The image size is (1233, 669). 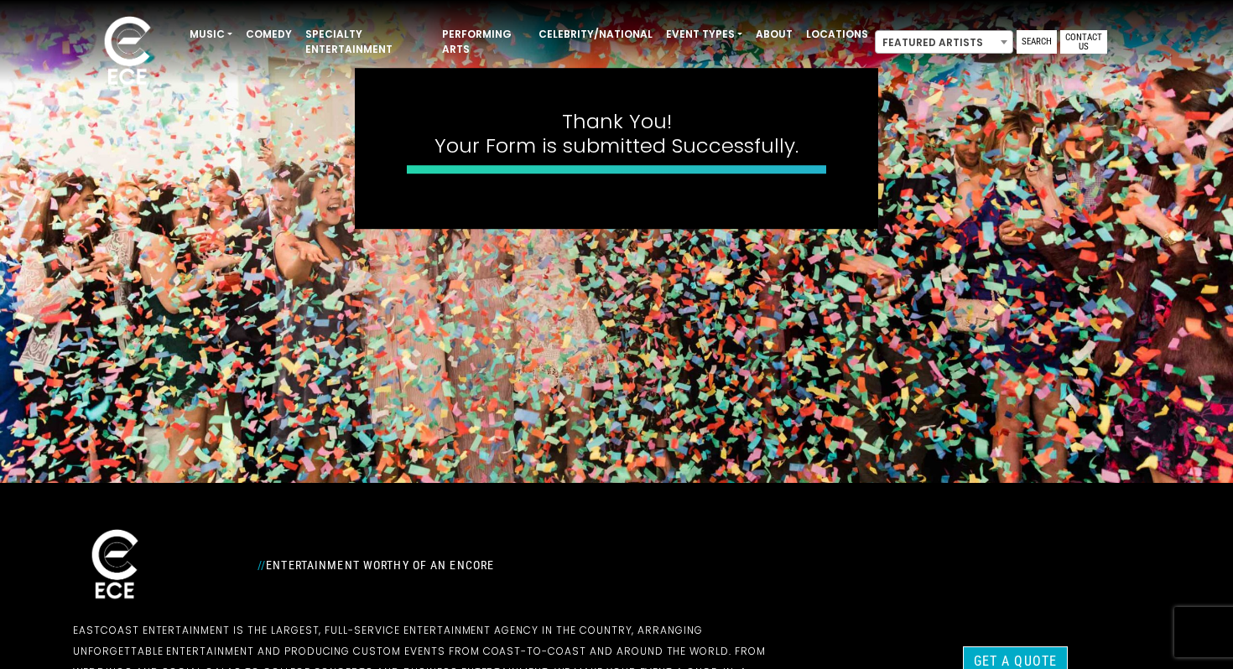 I want to click on a: Locations, so click(x=837, y=34).